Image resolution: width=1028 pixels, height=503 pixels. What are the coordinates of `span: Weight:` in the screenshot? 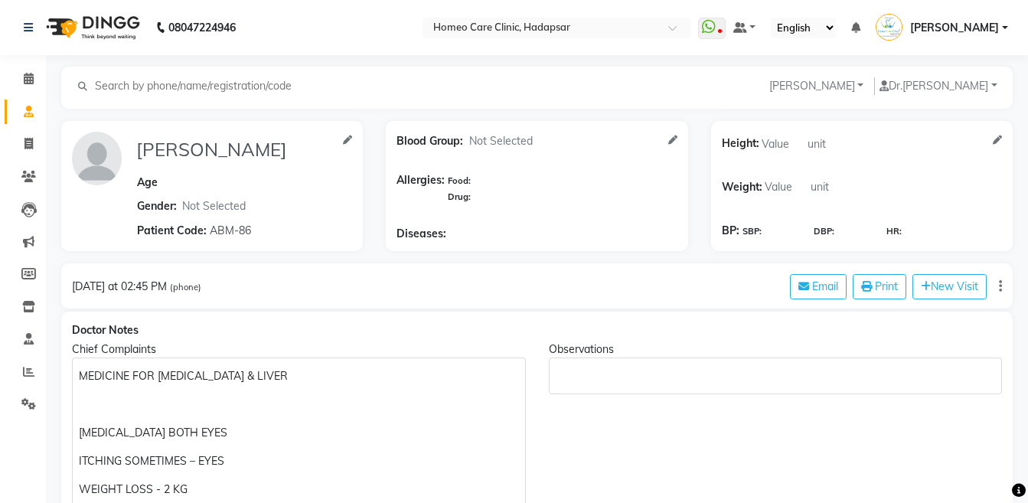 It's located at (742, 187).